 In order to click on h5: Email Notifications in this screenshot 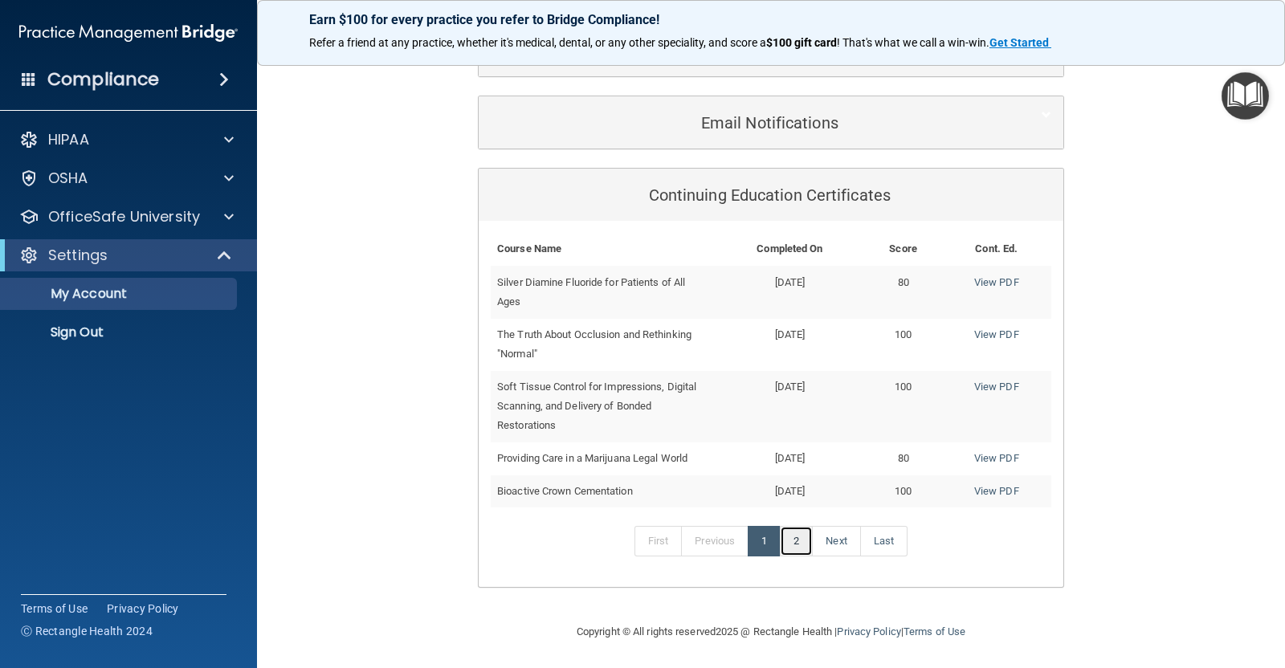, I will do `click(746, 123)`.